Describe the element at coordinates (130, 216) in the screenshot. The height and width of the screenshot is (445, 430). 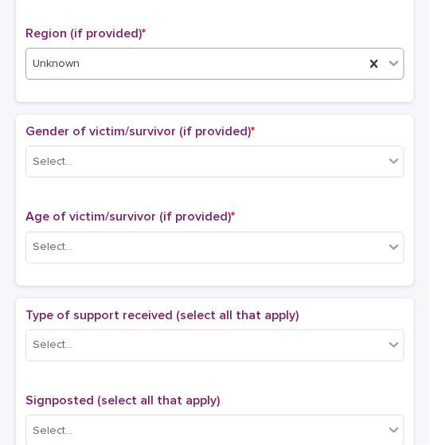
I see `span: Age of victim/survivor (if provided)` at that location.